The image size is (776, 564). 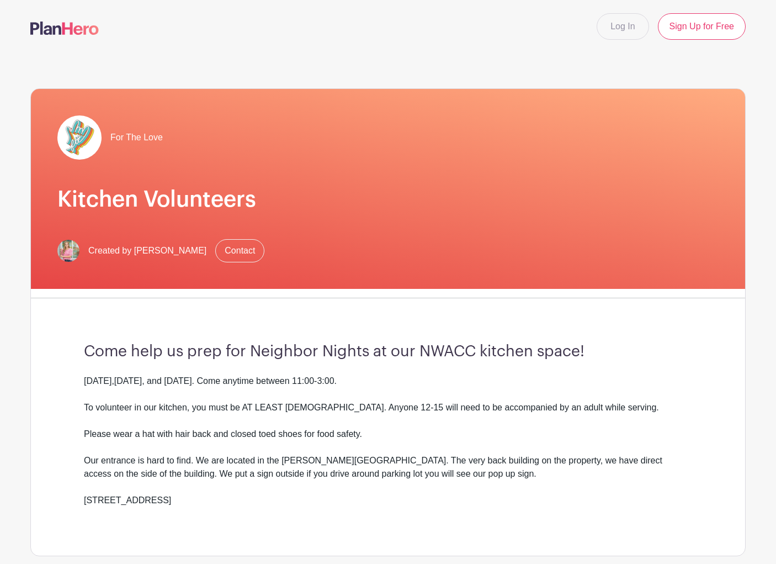 I want to click on img: 2x2%20headshot.png, so click(x=68, y=251).